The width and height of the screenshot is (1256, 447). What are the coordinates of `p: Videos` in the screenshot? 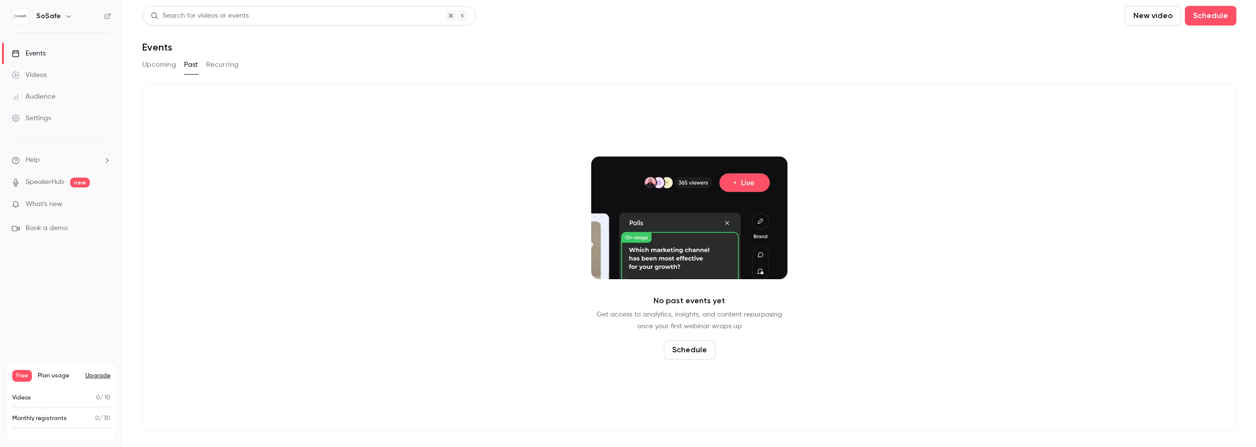 It's located at (22, 398).